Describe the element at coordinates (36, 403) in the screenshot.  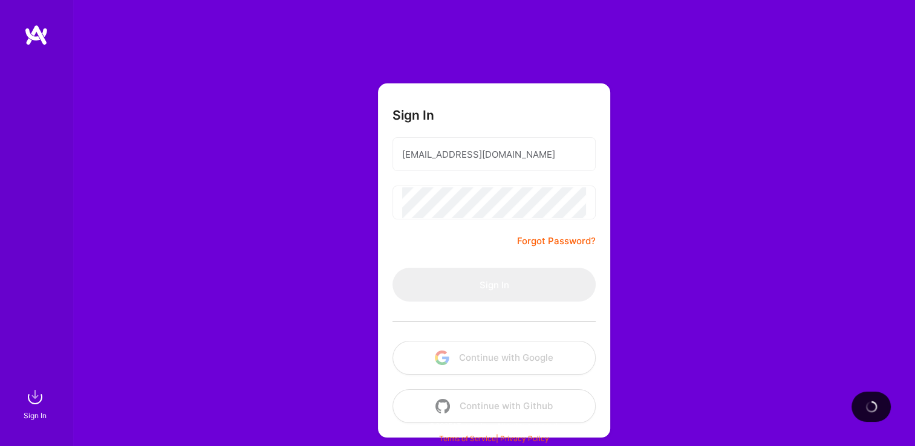
I see `a: sign inSign In` at that location.